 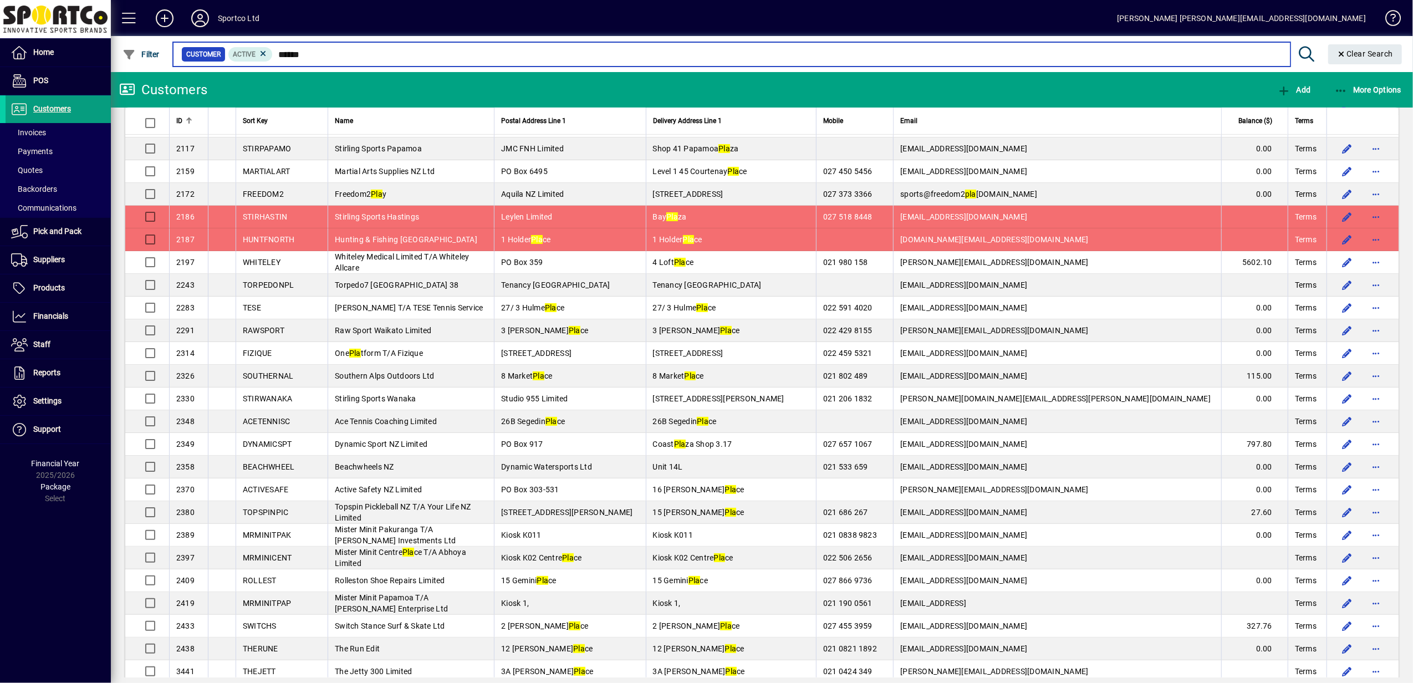 I want to click on button: Clear, so click(x=1366, y=54).